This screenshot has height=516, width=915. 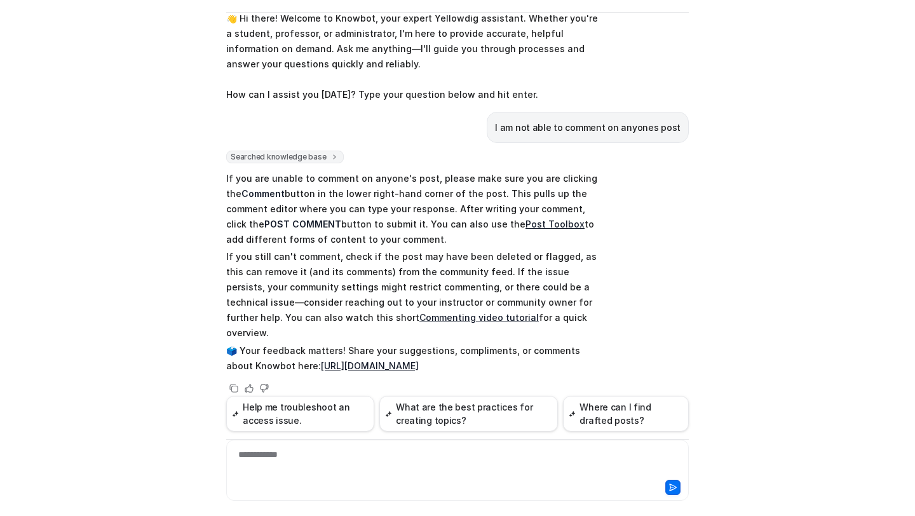 What do you see at coordinates (626, 414) in the screenshot?
I see `button: Where can I find drafted posts?` at bounding box center [626, 414].